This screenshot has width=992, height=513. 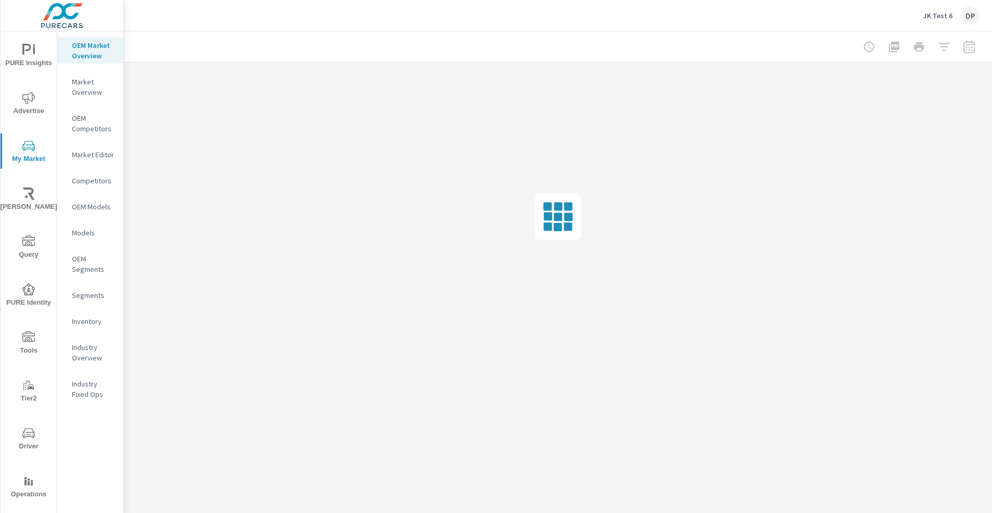 I want to click on span: Operations, so click(x=29, y=488).